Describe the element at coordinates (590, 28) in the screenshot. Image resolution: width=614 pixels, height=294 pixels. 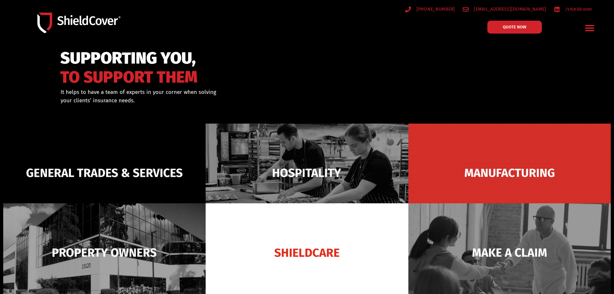
I see `div: Menu Toggle` at that location.